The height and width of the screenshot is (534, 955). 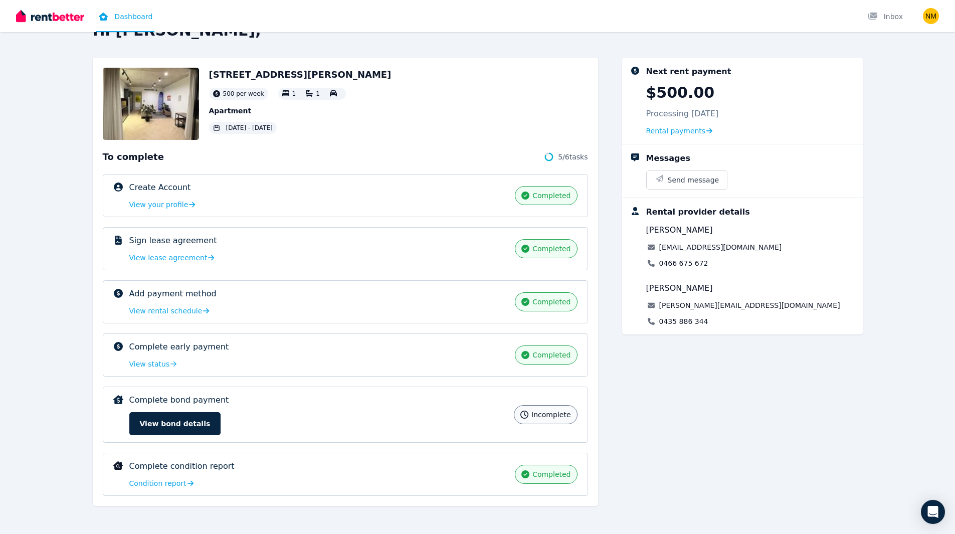 I want to click on span: To complete, so click(x=133, y=157).